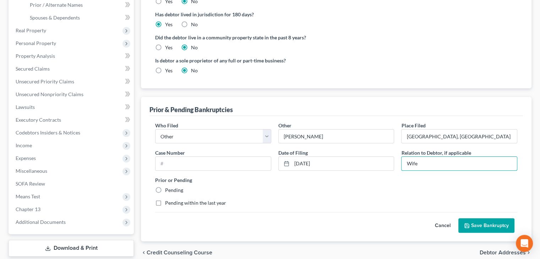 Image resolution: width=540 pixels, height=259 pixels. Describe the element at coordinates (33, 69) in the screenshot. I see `span: Secured Claims` at that location.